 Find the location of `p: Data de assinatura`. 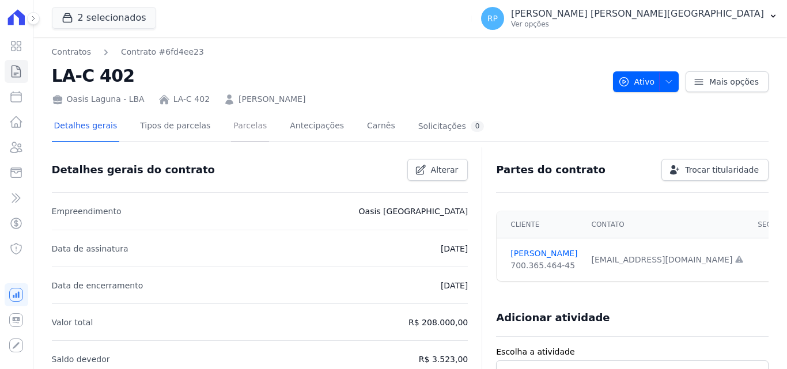

p: Data de assinatura is located at coordinates (90, 249).